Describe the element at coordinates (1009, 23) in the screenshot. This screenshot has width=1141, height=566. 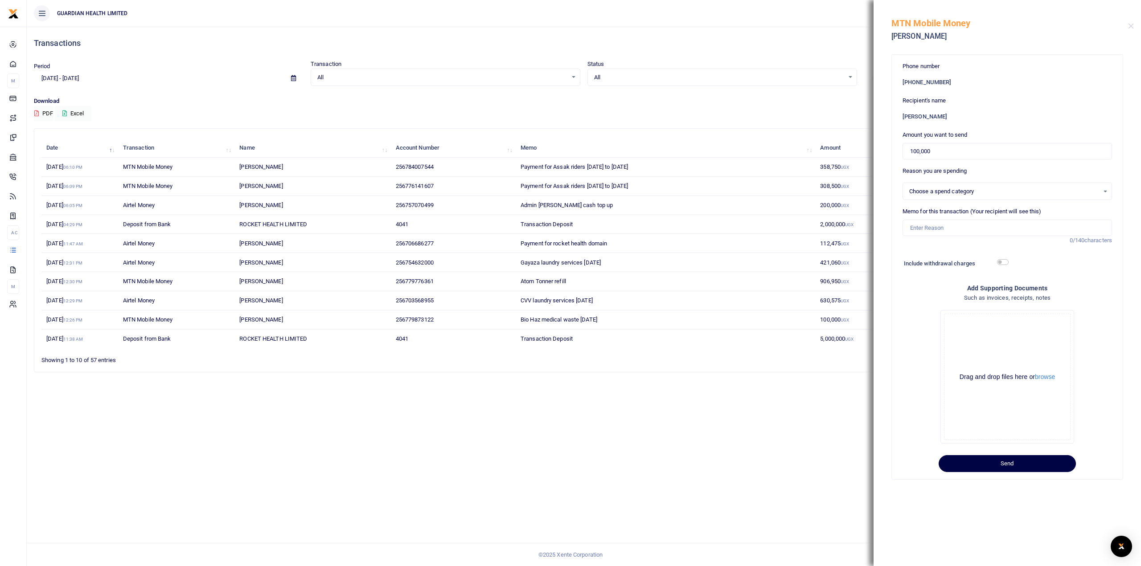
I see `h5: MTN Mobile Money` at that location.